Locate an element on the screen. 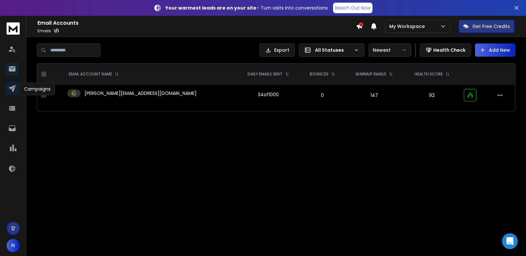 This screenshot has height=256, width=526. button: Get Free Credits is located at coordinates (487, 26).